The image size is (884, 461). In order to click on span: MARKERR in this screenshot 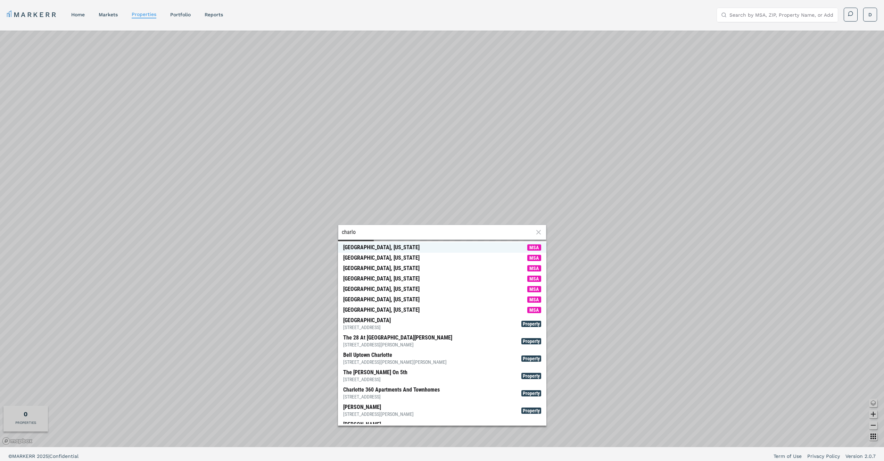, I will do `click(24, 456)`.